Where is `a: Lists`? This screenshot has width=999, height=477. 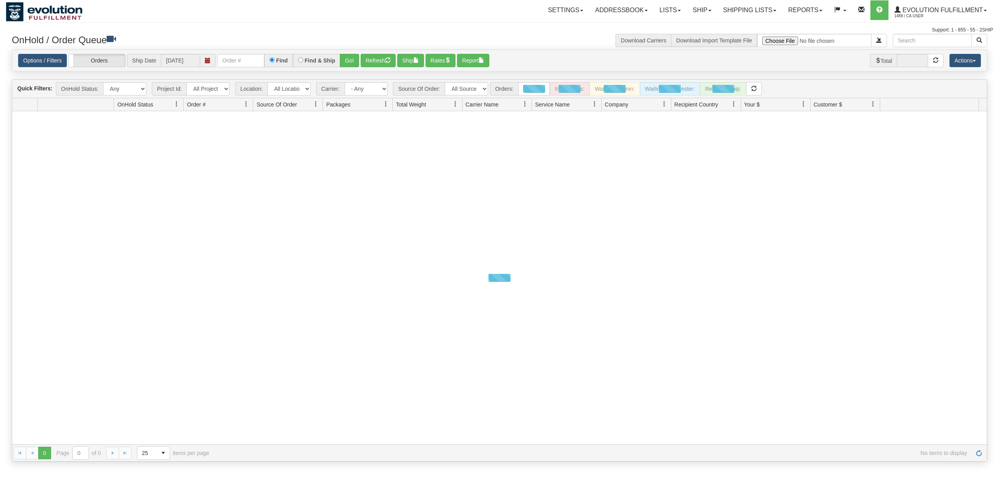 a: Lists is located at coordinates (670, 10).